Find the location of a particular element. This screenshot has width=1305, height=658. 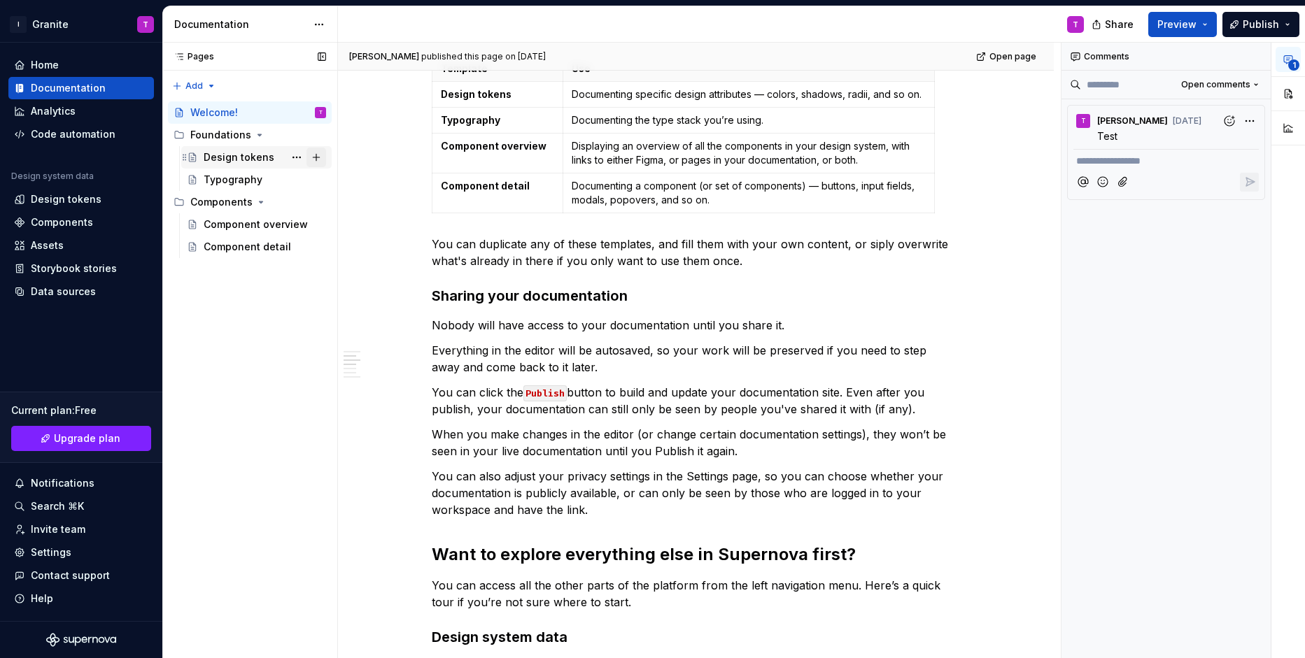

button: IGraniteT is located at coordinates (81, 24).